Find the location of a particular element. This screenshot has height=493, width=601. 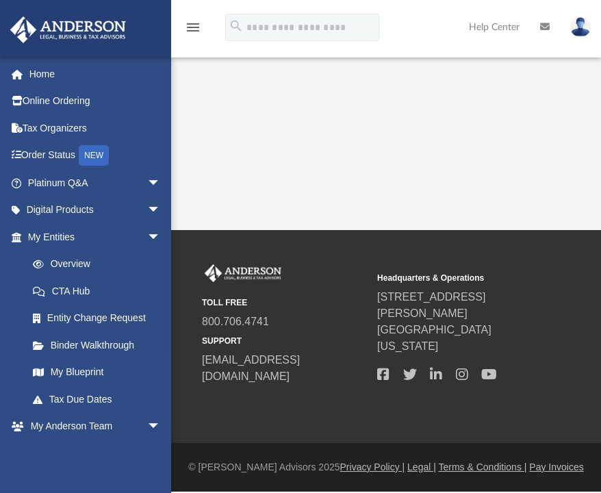

i: search is located at coordinates (236, 26).